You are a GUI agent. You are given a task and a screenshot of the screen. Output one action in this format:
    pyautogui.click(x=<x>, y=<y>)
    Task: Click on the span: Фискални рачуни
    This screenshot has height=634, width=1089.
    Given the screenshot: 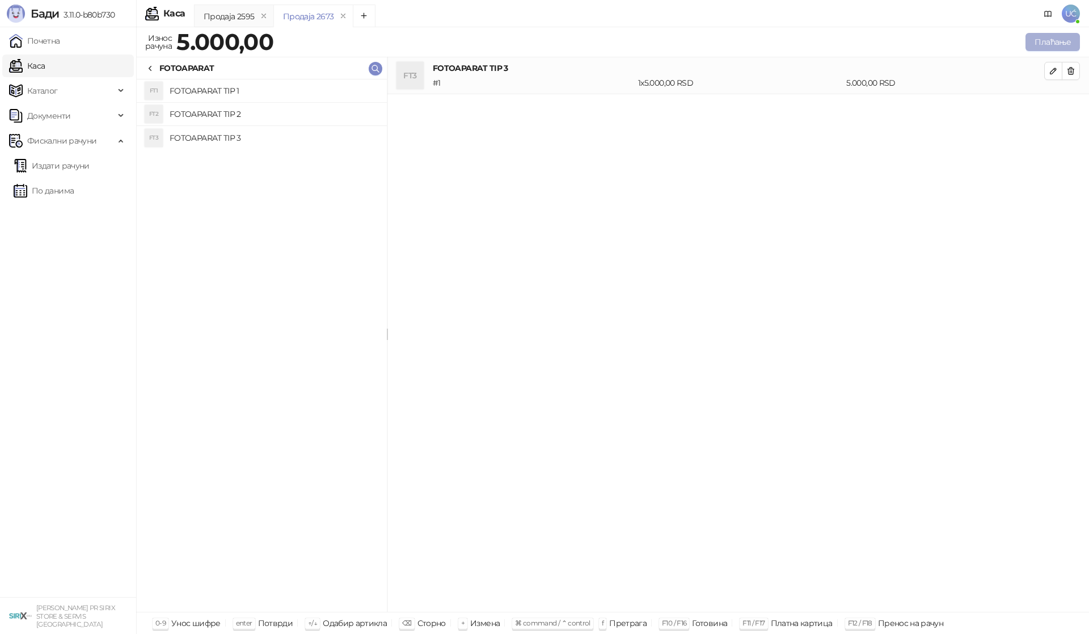 What is the action you would take?
    pyautogui.click(x=62, y=141)
    